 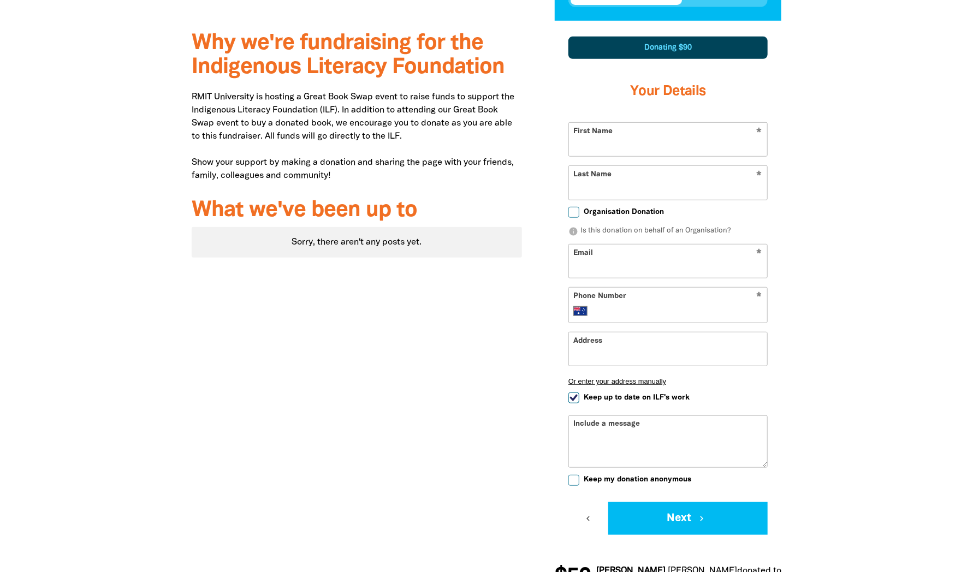 I want to click on span: Keep my donation anonymous, so click(x=637, y=480).